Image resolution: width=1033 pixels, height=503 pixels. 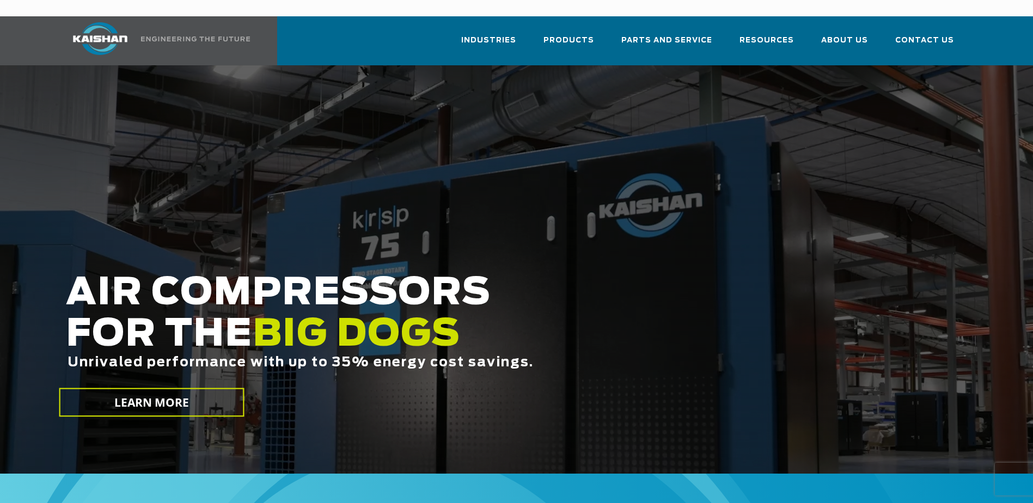 What do you see at coordinates (924, 45) in the screenshot?
I see `a: Contact Us` at bounding box center [924, 45].